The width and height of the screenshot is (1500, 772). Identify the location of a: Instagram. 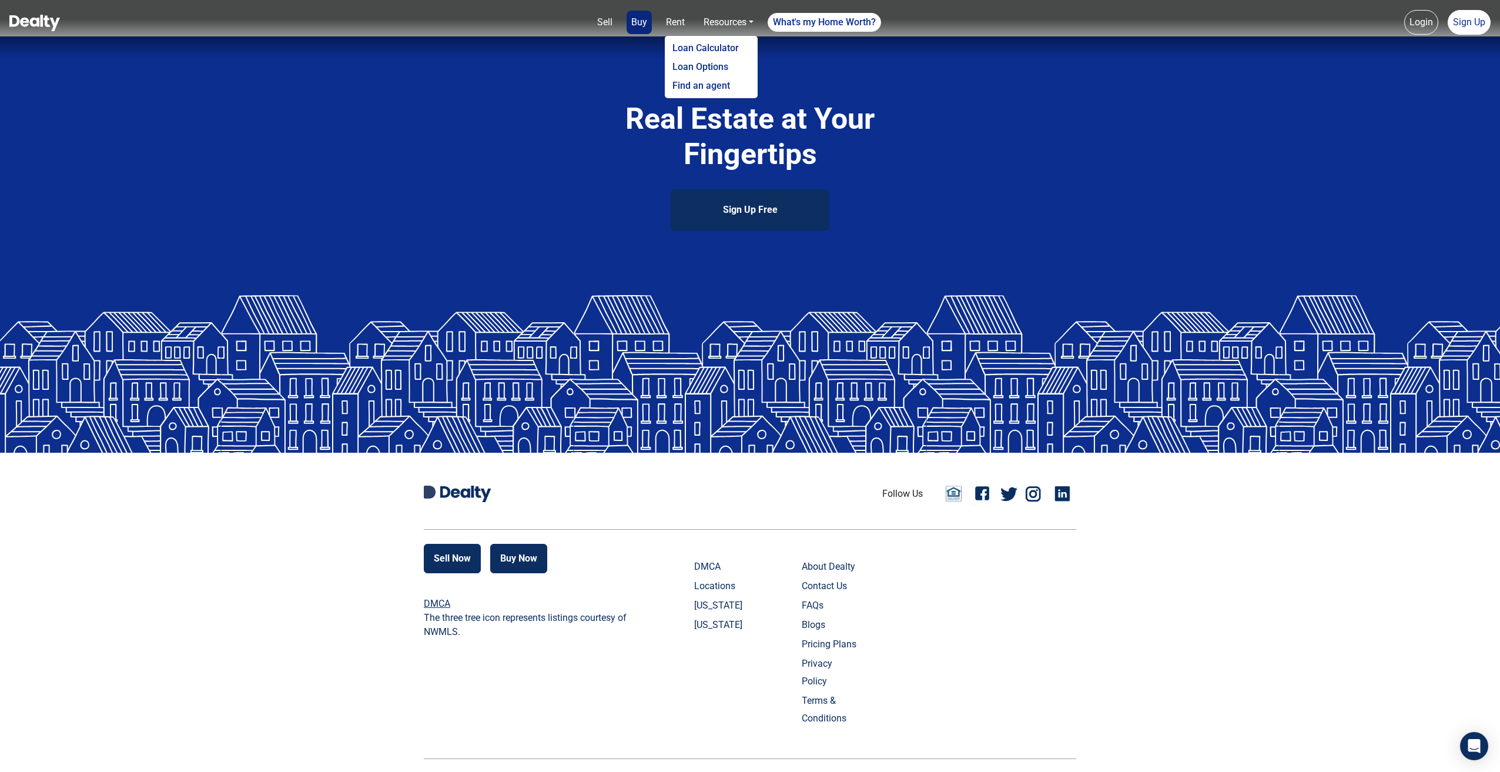
(1035, 494).